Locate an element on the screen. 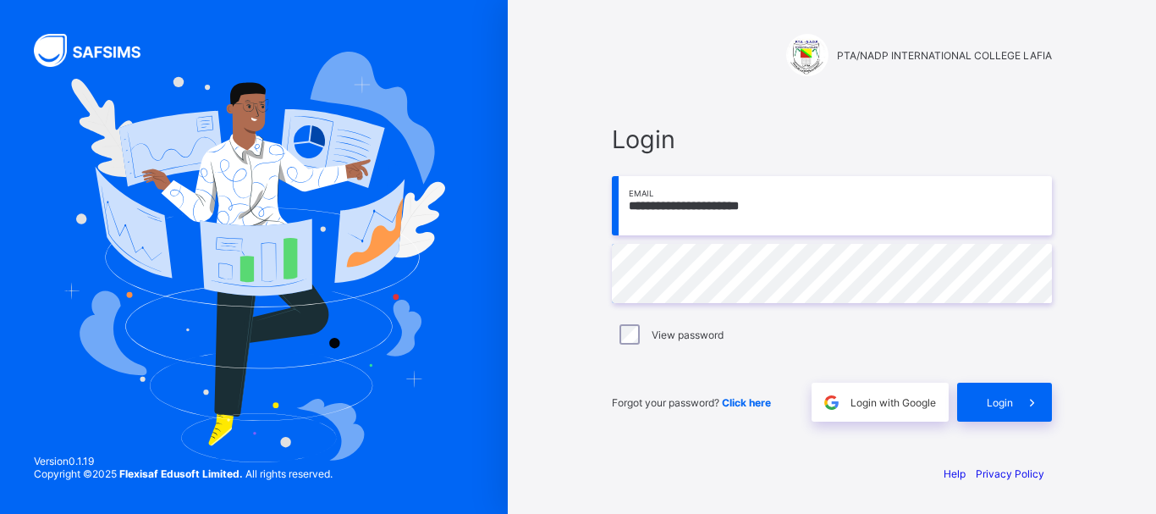 Image resolution: width=1156 pixels, height=514 pixels. span: Forgot your password? is located at coordinates (691, 402).